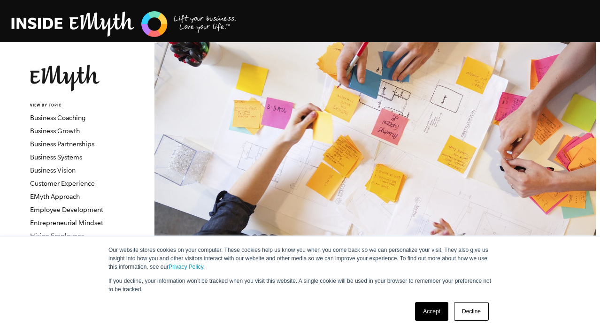 The height and width of the screenshot is (333, 600). What do you see at coordinates (62, 184) in the screenshot?
I see `a: Customer Experience` at bounding box center [62, 184].